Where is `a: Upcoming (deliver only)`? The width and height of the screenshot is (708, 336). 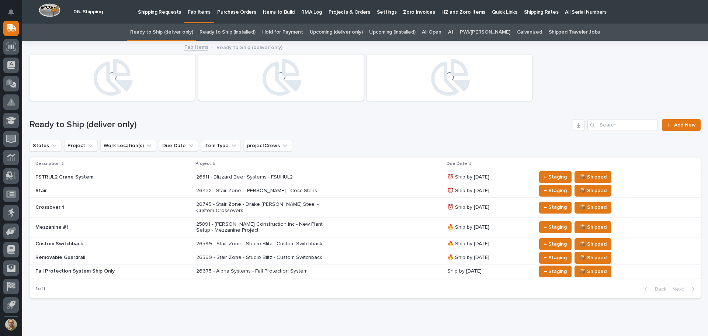 a: Upcoming (deliver only) is located at coordinates (336, 32).